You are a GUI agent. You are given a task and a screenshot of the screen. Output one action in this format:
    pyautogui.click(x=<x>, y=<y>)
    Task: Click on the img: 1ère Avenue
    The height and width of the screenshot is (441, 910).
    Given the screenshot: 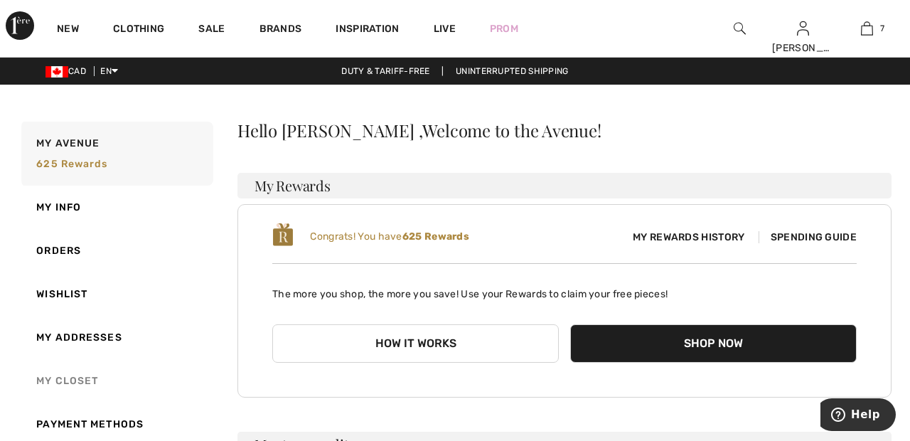 What is the action you would take?
    pyautogui.click(x=20, y=26)
    